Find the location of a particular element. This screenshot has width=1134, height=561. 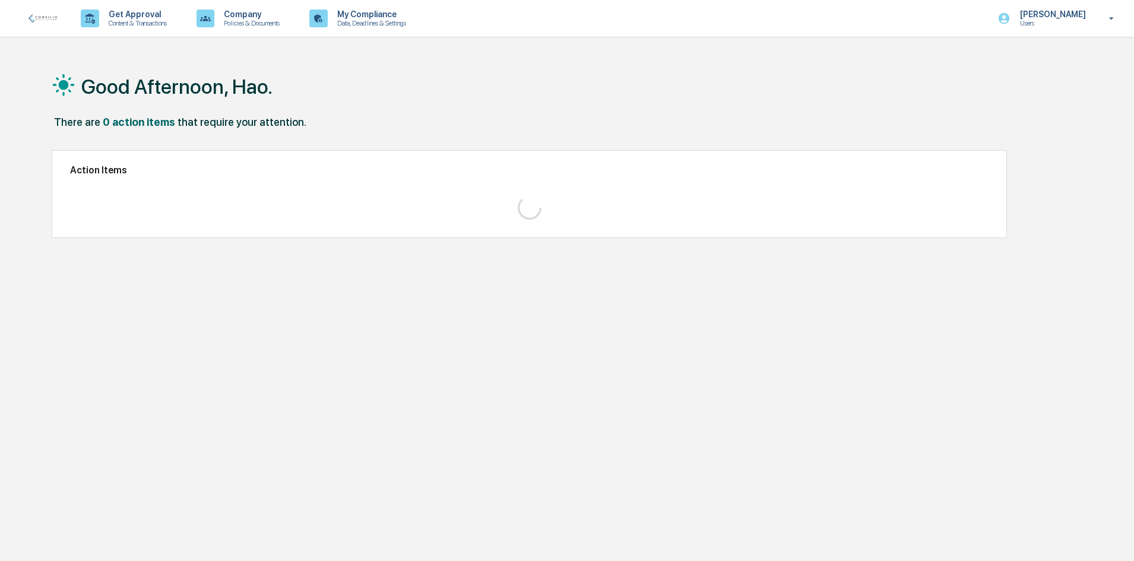

p: Policies & Documents is located at coordinates (250, 23).